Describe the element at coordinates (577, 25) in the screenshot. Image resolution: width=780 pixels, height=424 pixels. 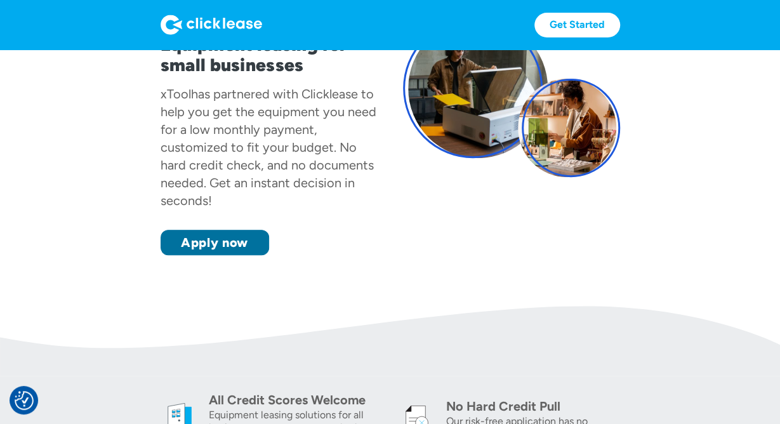
I see `a: Get Started` at that location.